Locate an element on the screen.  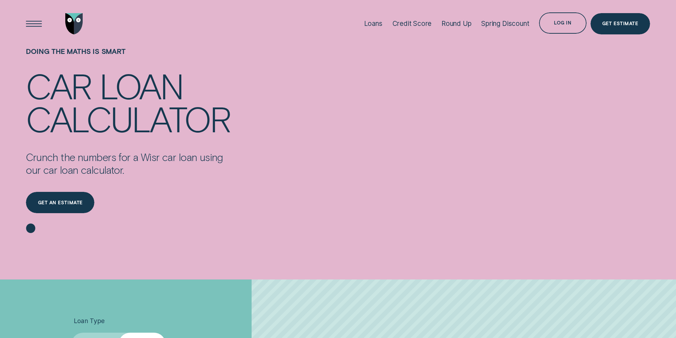
p: Crunch the numbers for a Wisr car loan using our car loan calculator. is located at coordinates (129, 164).